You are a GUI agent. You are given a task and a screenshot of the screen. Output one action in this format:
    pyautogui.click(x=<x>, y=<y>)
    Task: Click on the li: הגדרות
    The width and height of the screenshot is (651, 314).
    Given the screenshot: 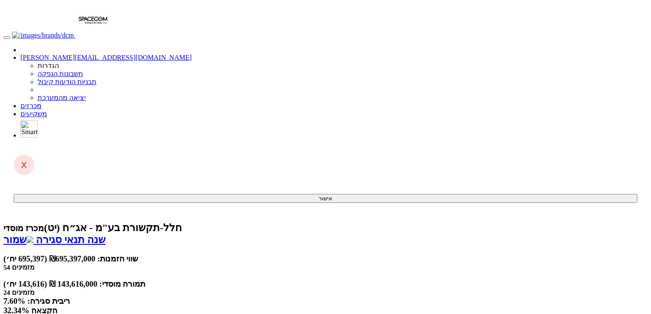 What is the action you would take?
    pyautogui.click(x=343, y=65)
    